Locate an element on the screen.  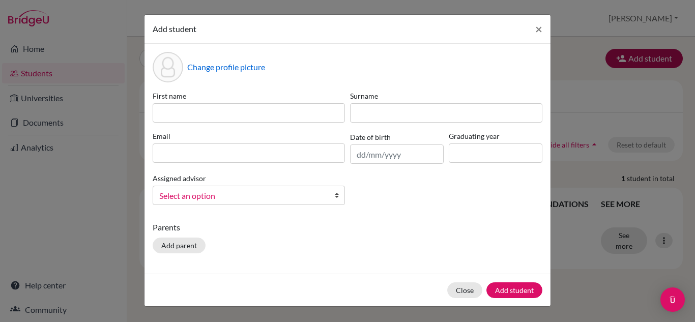
div: Open Intercom Messenger is located at coordinates (673, 300).